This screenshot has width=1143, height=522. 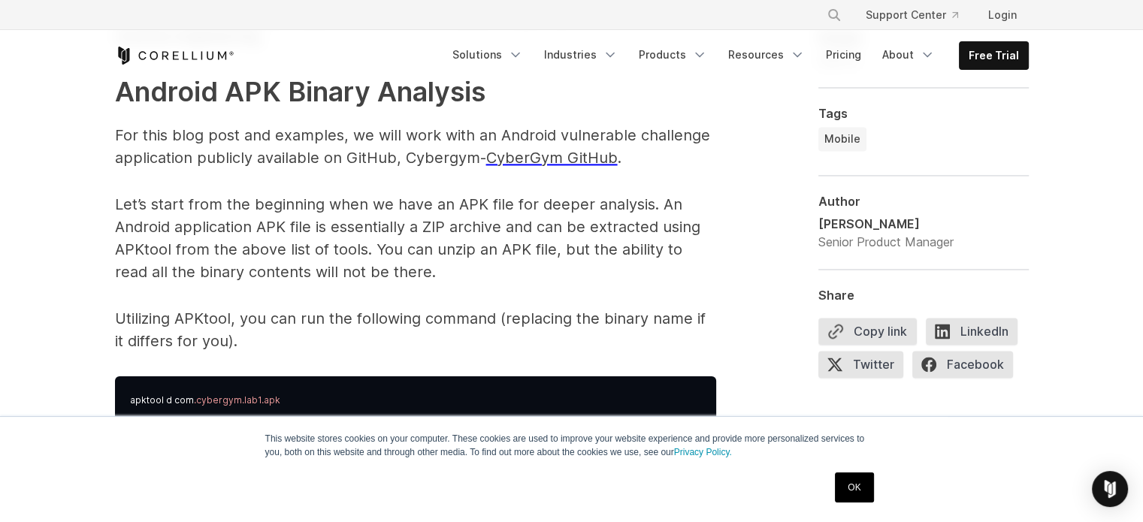 I want to click on a: Facebook, so click(x=967, y=367).